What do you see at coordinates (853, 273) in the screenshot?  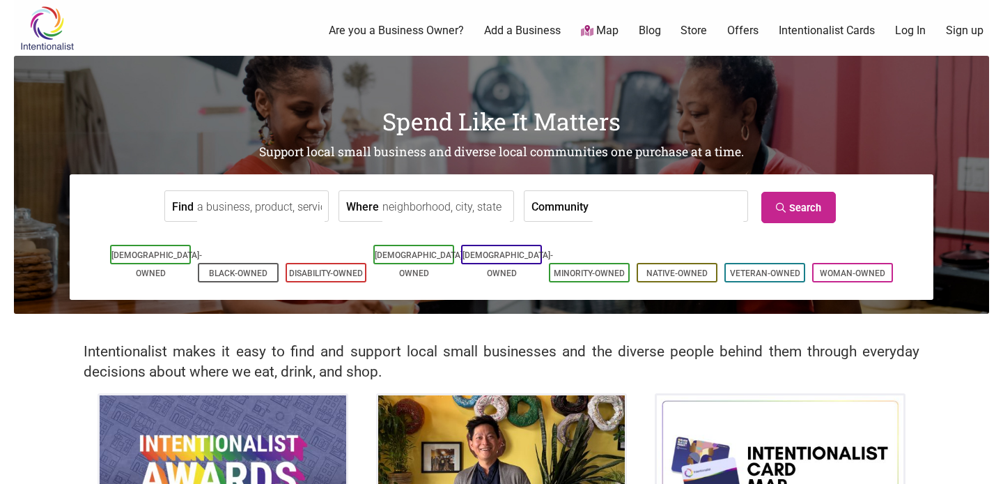 I see `a: Woman-Owned` at bounding box center [853, 273].